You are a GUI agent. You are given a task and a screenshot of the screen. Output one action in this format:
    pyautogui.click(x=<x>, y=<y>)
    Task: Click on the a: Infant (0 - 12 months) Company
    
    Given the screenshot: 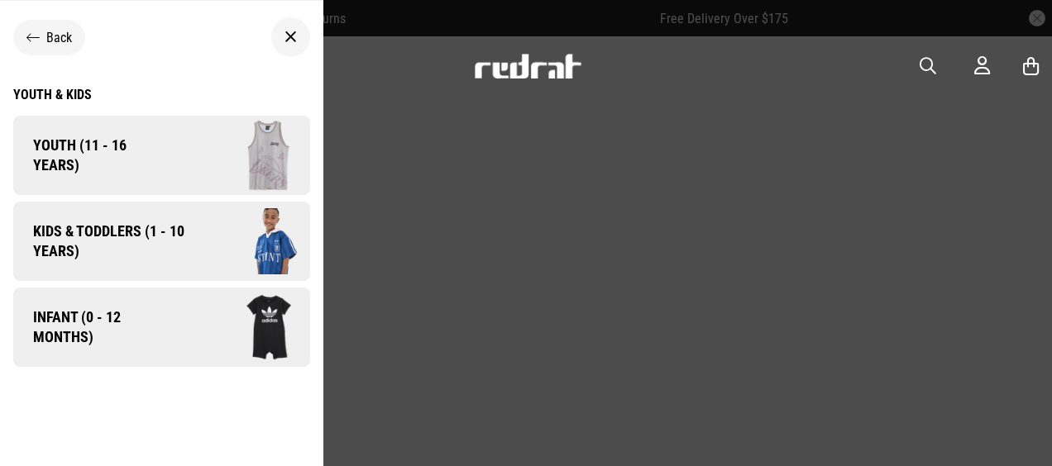 What is the action you would take?
    pyautogui.click(x=161, y=327)
    